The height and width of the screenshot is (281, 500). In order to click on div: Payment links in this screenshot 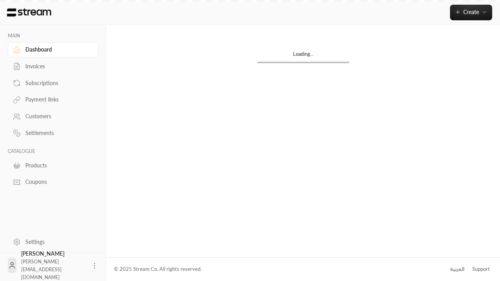, I will do `click(57, 100)`.